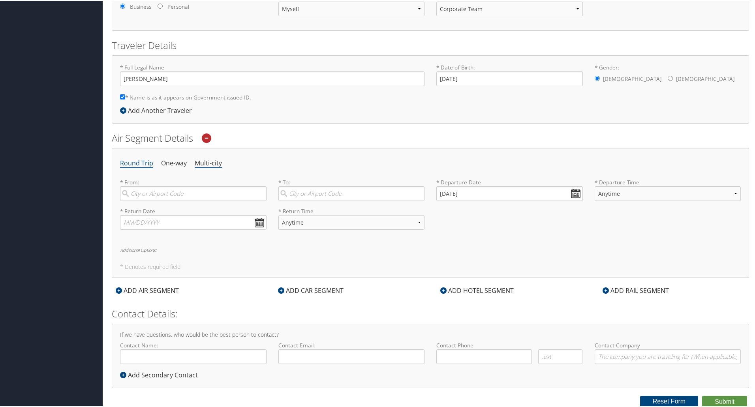  What do you see at coordinates (477, 290) in the screenshot?
I see `div: ADD HOTEL SEGMENT` at bounding box center [477, 290].